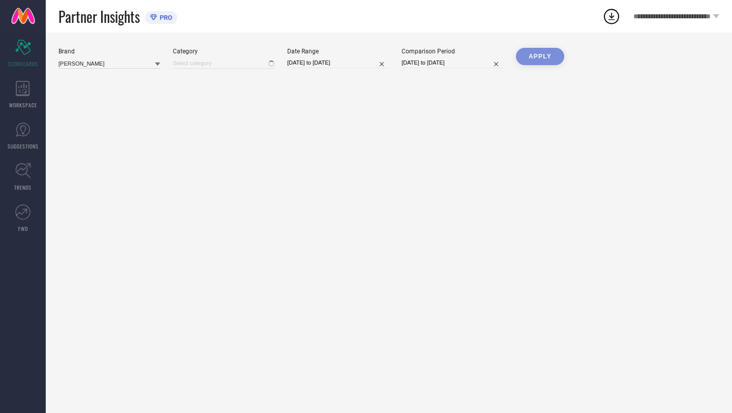  What do you see at coordinates (338, 63) in the screenshot?
I see `input: Select date range` at bounding box center [338, 63].